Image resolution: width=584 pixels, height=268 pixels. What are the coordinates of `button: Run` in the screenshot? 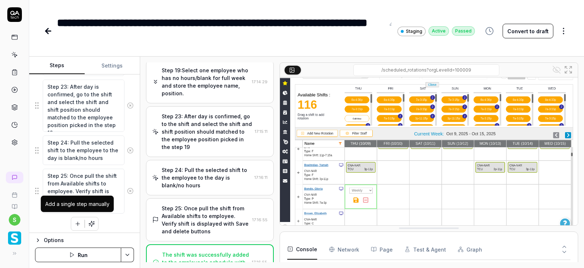 It's located at (78, 255).